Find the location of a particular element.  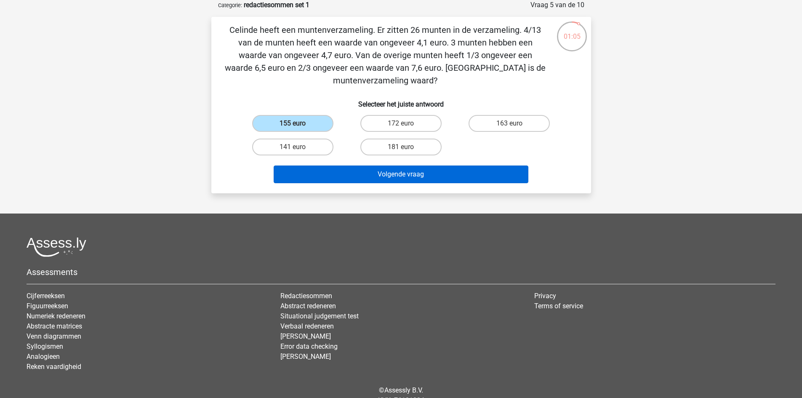

a: Numeriek redeneren is located at coordinates (56, 316).